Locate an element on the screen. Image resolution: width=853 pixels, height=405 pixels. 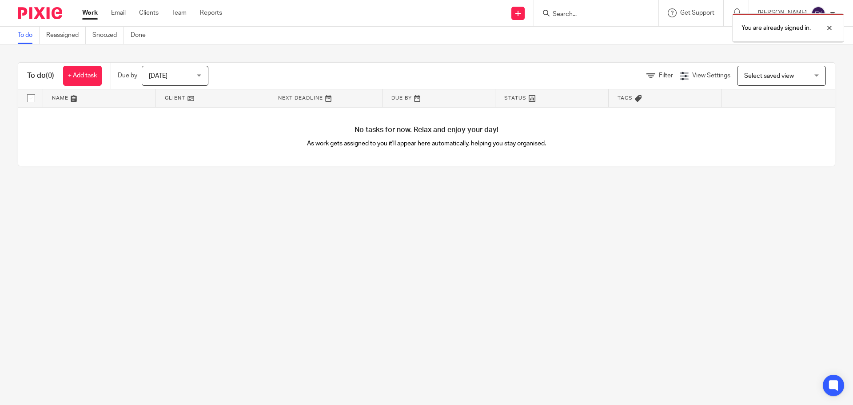
a: To do is located at coordinates (28, 35).